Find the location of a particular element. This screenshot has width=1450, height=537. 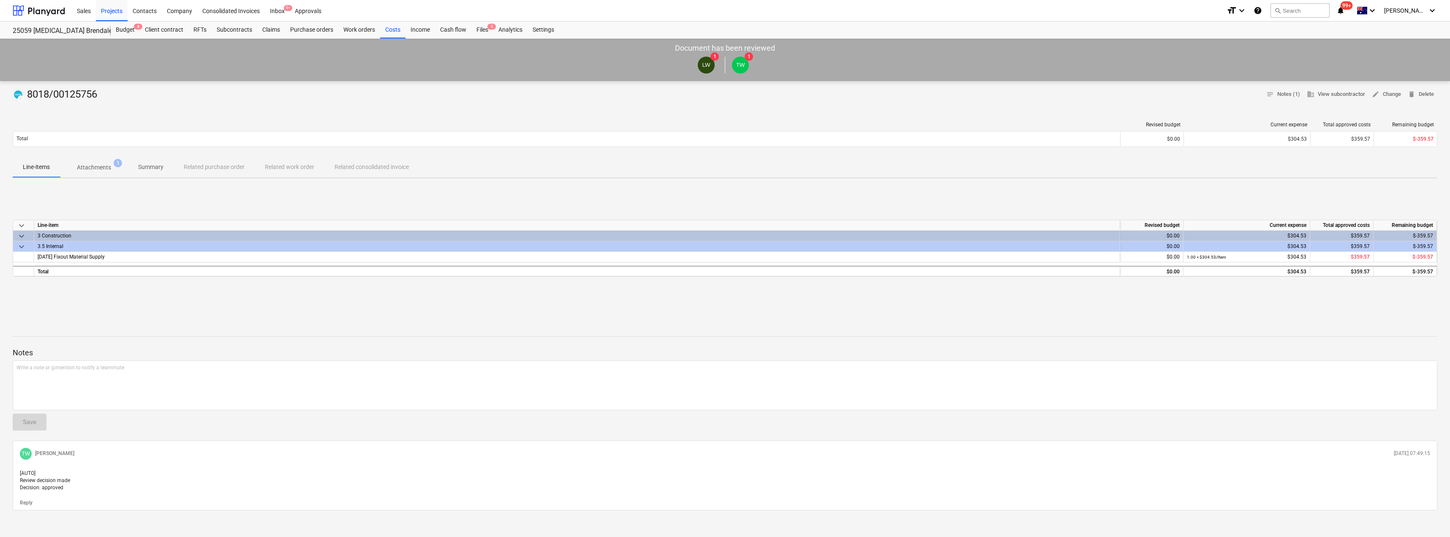

span: LW is located at coordinates (706, 65).